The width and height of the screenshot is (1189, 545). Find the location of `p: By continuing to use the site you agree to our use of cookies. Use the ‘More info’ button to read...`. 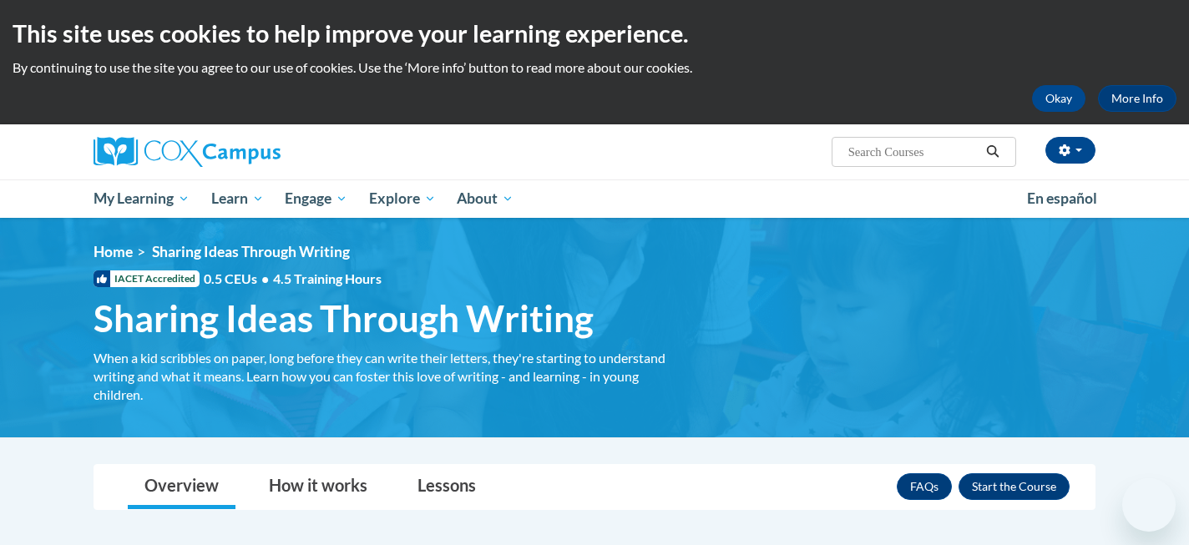

p: By continuing to use the site you agree to our use of cookies. Use the ‘More info’ button to read... is located at coordinates (595, 68).